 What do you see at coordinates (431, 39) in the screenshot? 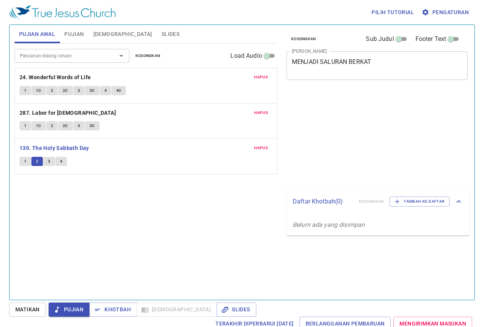
I see `span: Footer Text` at bounding box center [431, 39].